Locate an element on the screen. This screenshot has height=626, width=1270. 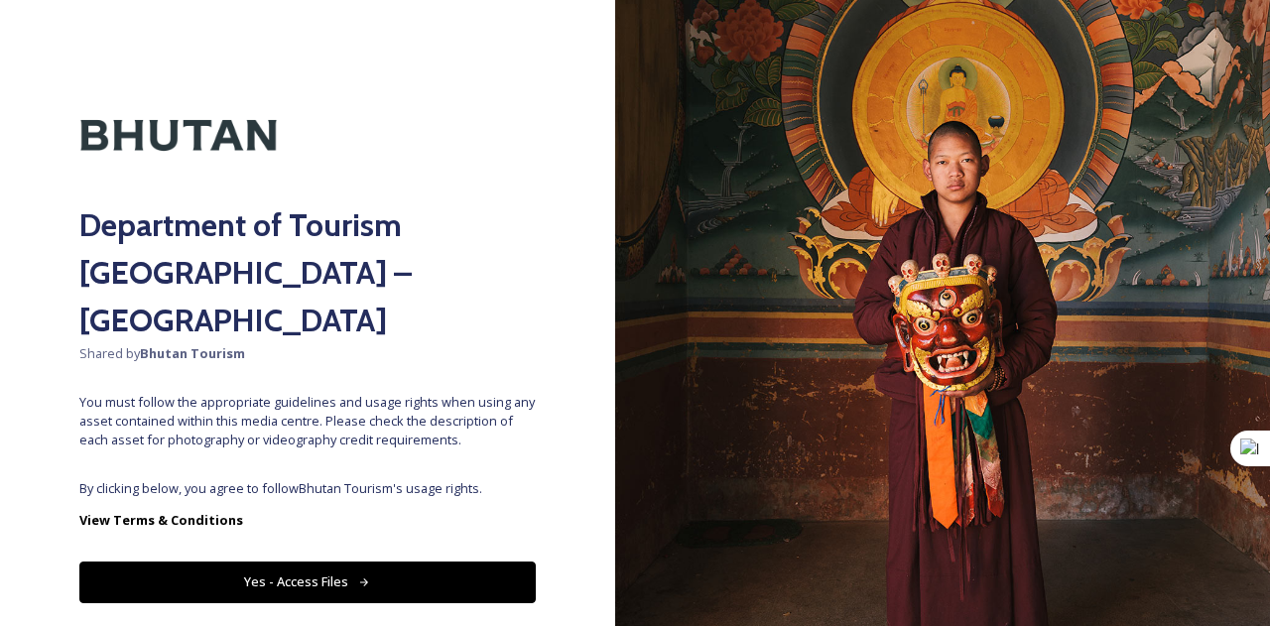
button: Yes - Access Files is located at coordinates (308, 581).